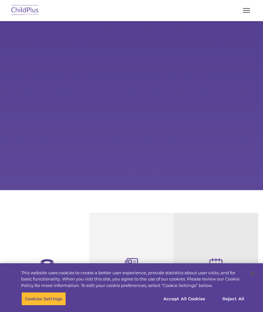 The width and height of the screenshot is (263, 312). What do you see at coordinates (253, 274) in the screenshot?
I see `button: Close` at bounding box center [253, 274].